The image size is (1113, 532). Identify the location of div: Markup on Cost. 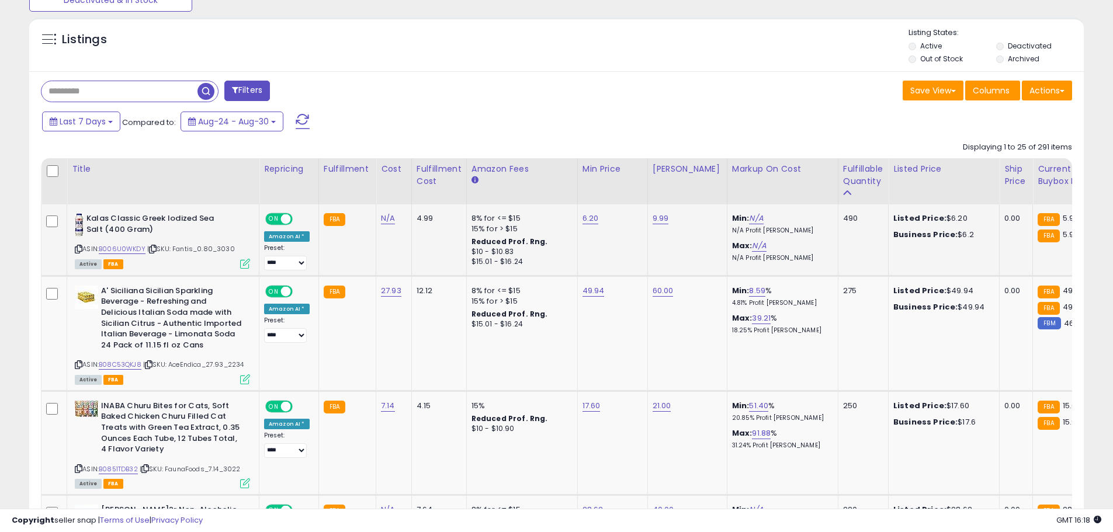
(783, 169).